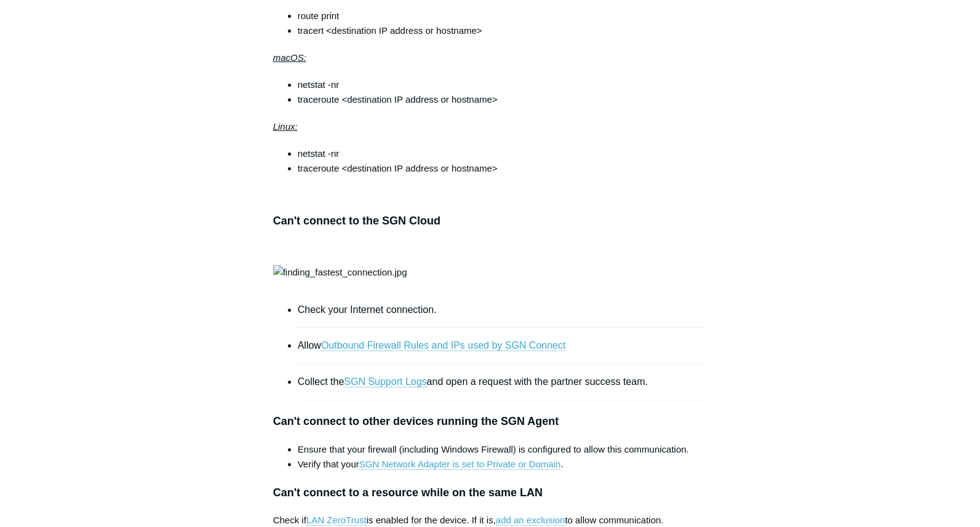 The width and height of the screenshot is (980, 527). What do you see at coordinates (285, 126) in the screenshot?
I see `em: Linux:` at bounding box center [285, 126].